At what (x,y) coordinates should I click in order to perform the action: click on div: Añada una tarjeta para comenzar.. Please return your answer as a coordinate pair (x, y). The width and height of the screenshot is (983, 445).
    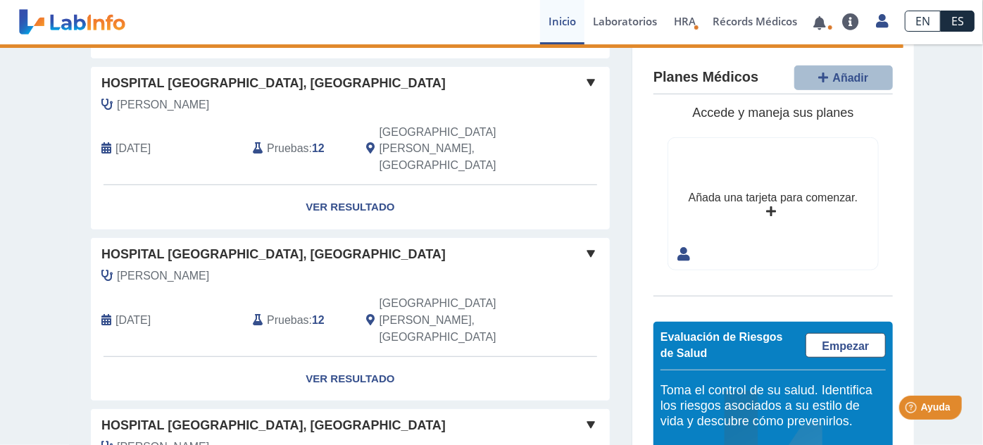
    Looking at the image, I should click on (773, 198).